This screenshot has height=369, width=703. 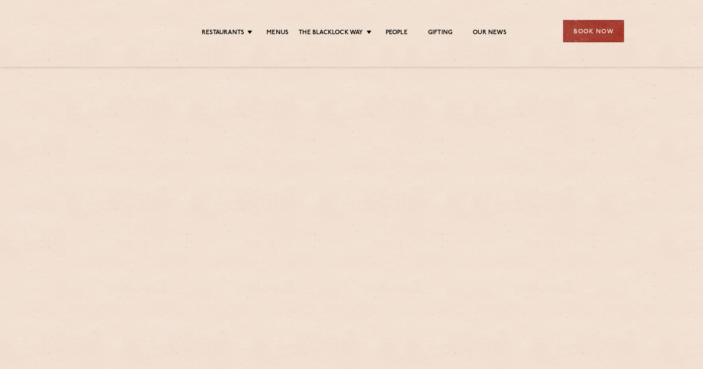 I want to click on a: Gifting, so click(x=440, y=33).